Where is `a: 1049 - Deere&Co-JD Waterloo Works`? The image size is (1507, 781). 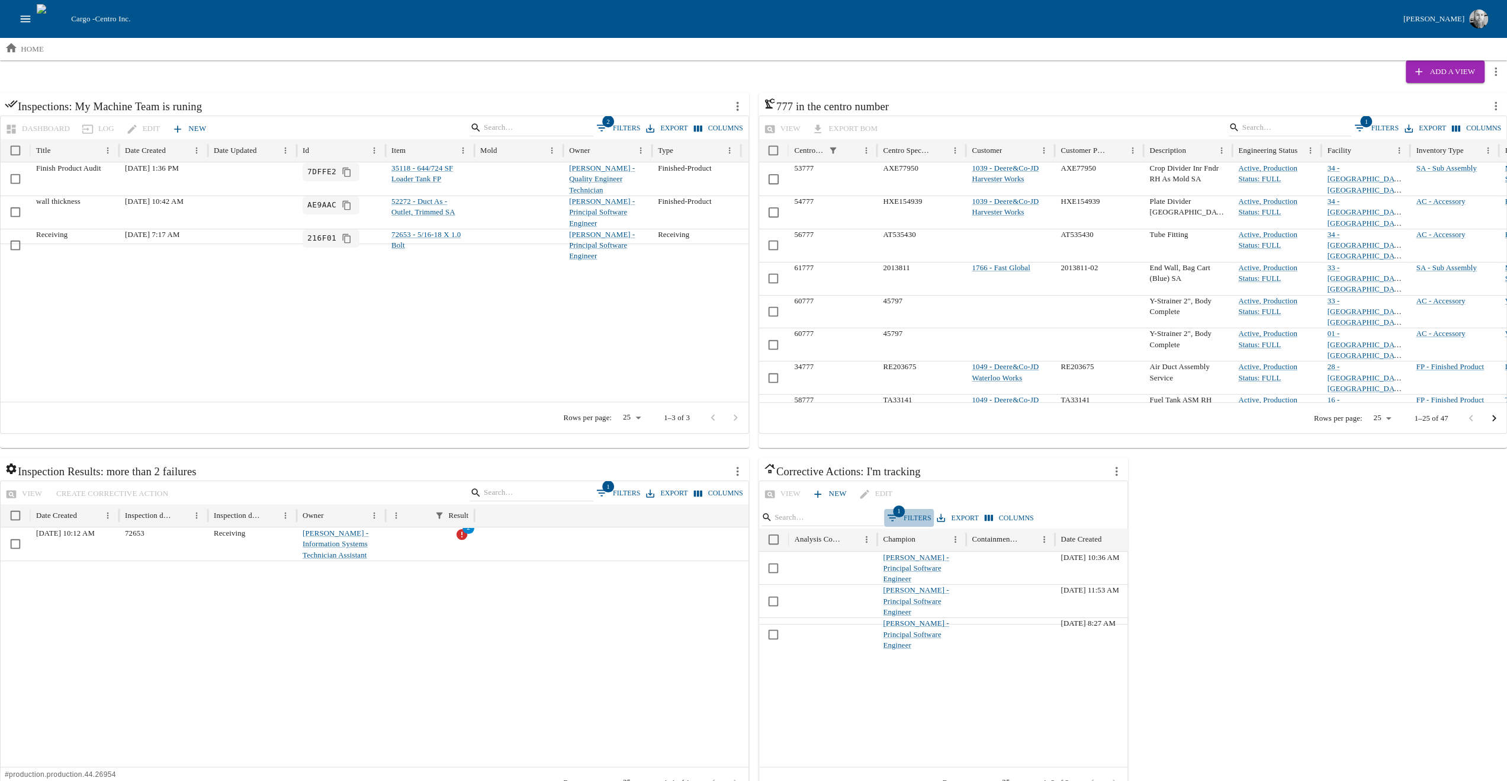
a: 1049 - Deere&Co-JD Waterloo Works is located at coordinates (1006, 372).